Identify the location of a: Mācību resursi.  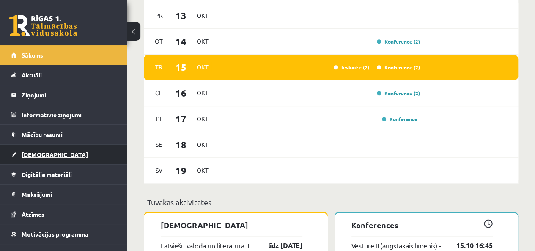
(63, 135).